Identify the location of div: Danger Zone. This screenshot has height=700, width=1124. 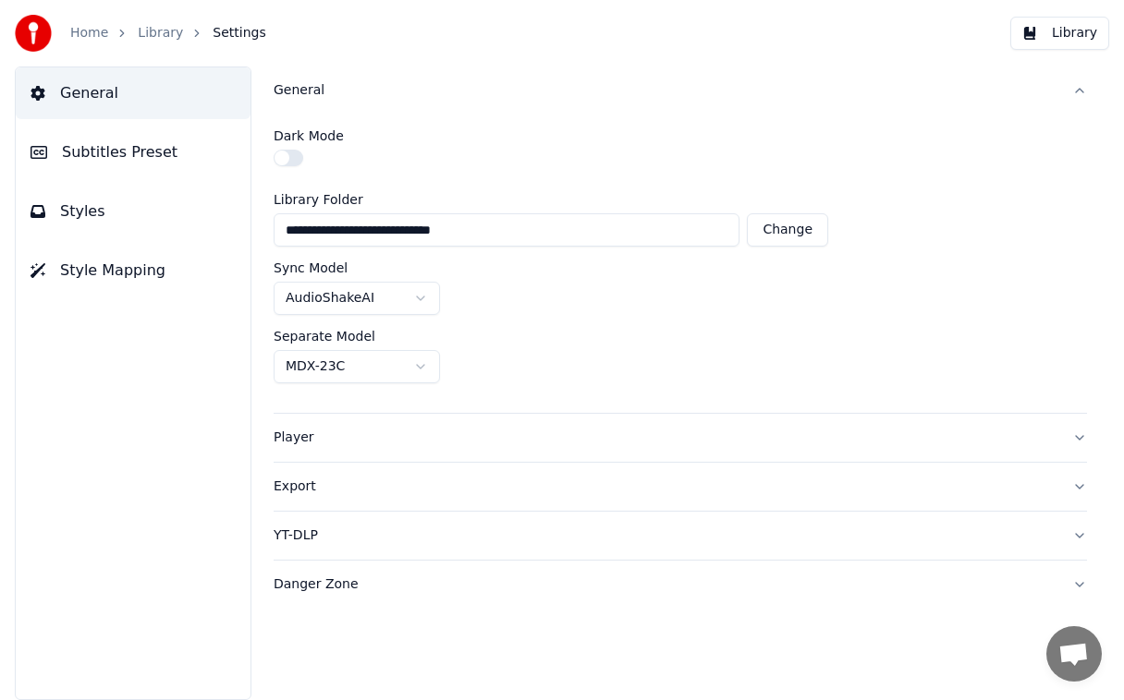
(665, 585).